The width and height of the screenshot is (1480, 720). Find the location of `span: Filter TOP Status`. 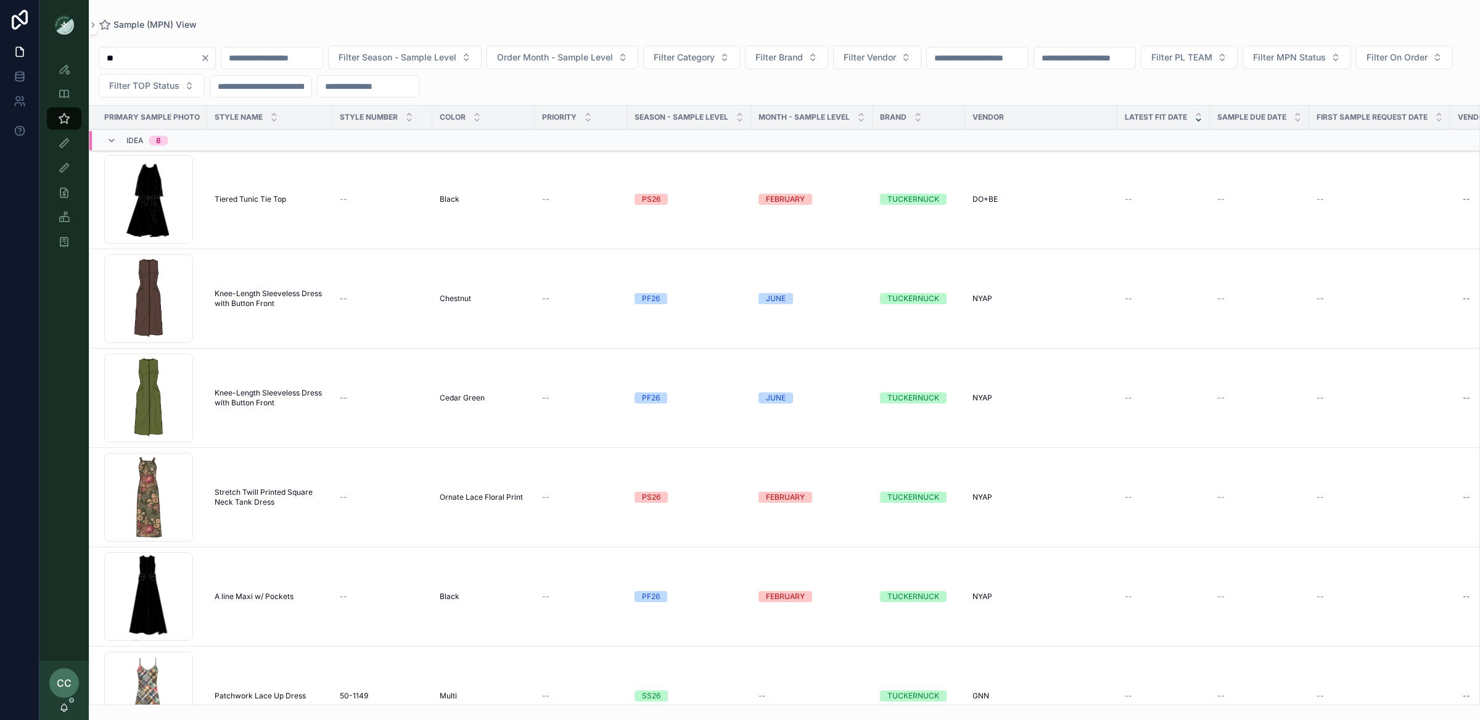

span: Filter TOP Status is located at coordinates (144, 86).